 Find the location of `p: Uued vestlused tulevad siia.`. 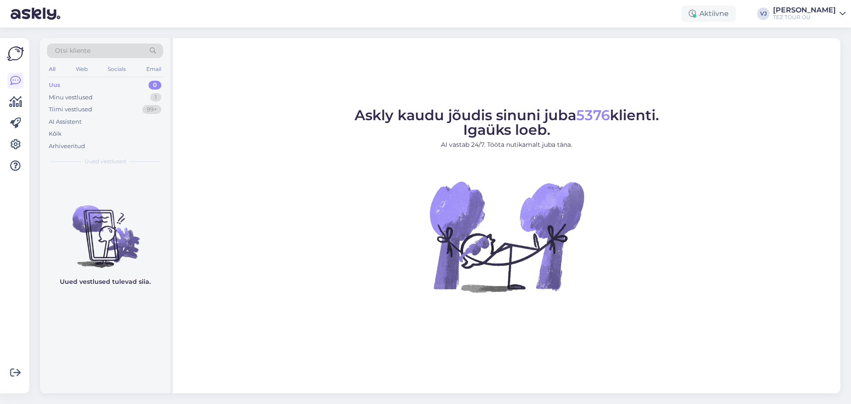

p: Uued vestlused tulevad siia. is located at coordinates (105, 281).